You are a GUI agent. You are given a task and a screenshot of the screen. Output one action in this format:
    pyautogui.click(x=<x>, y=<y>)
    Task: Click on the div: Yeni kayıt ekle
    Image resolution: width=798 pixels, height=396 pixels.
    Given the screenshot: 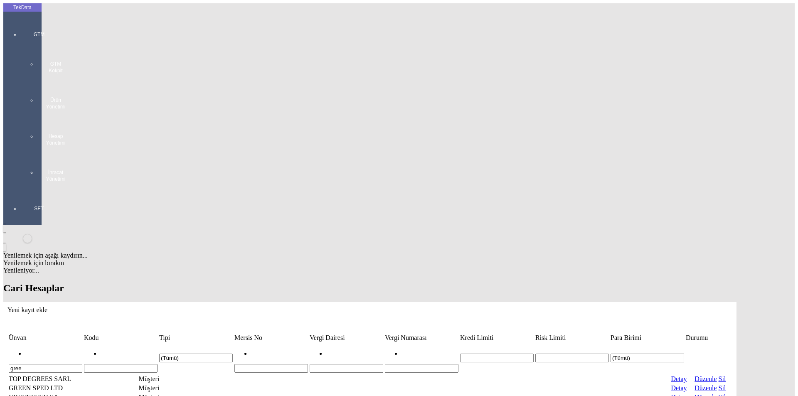 What is the action you would take?
    pyautogui.click(x=370, y=310)
    